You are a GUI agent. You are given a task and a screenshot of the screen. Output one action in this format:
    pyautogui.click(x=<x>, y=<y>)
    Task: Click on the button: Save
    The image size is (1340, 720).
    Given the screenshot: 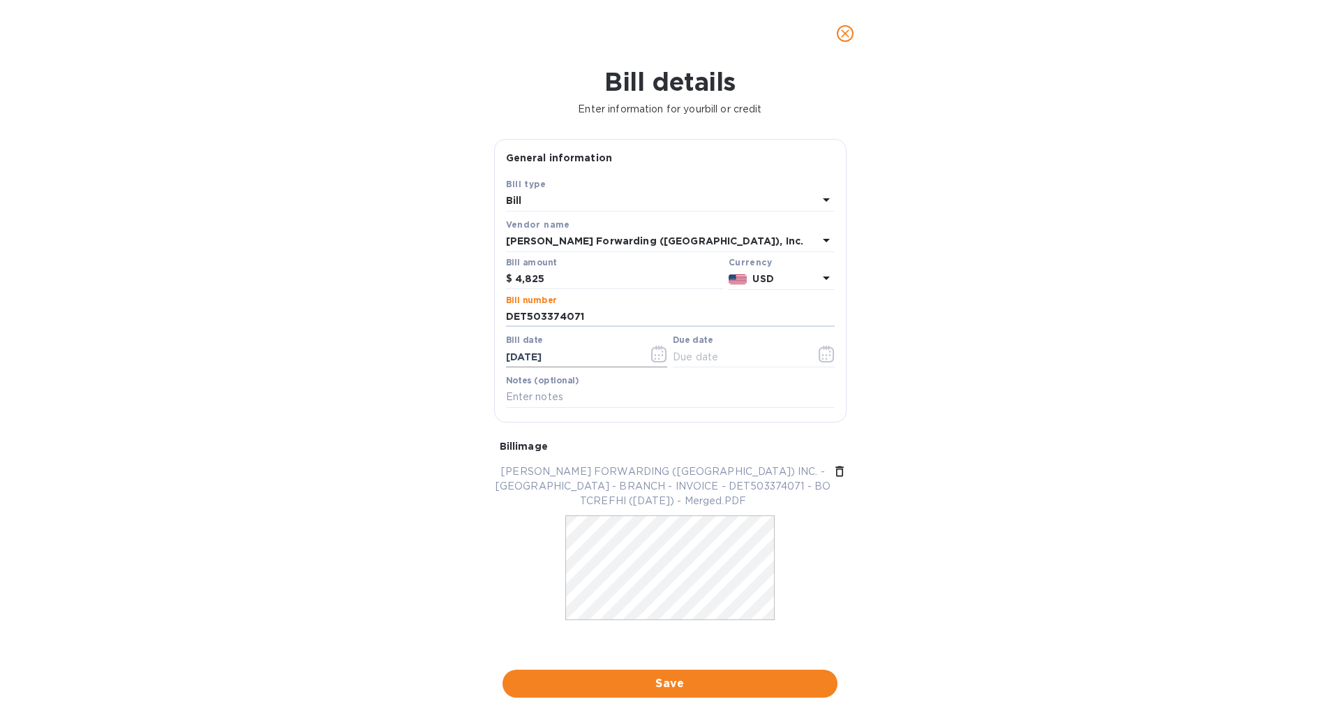 What is the action you would take?
    pyautogui.click(x=670, y=683)
    